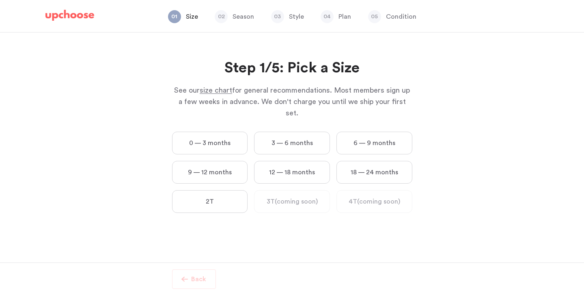  Describe the element at coordinates (292, 143) in the screenshot. I see `label: 3 — 6 months` at that location.